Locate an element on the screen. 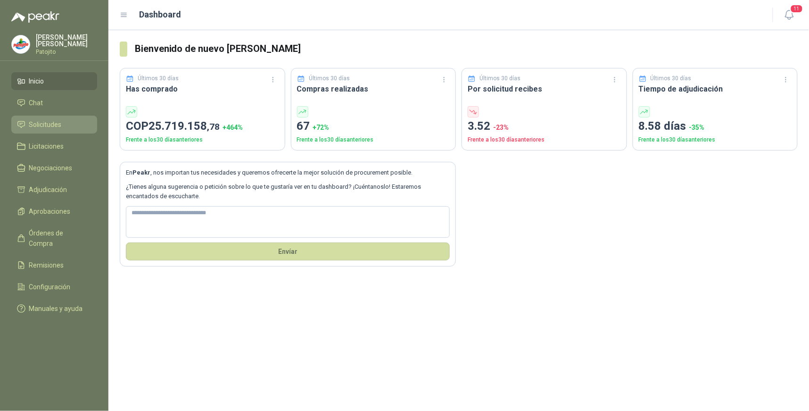 This screenshot has width=809, height=411. a: Solicitudes is located at coordinates (54, 124).